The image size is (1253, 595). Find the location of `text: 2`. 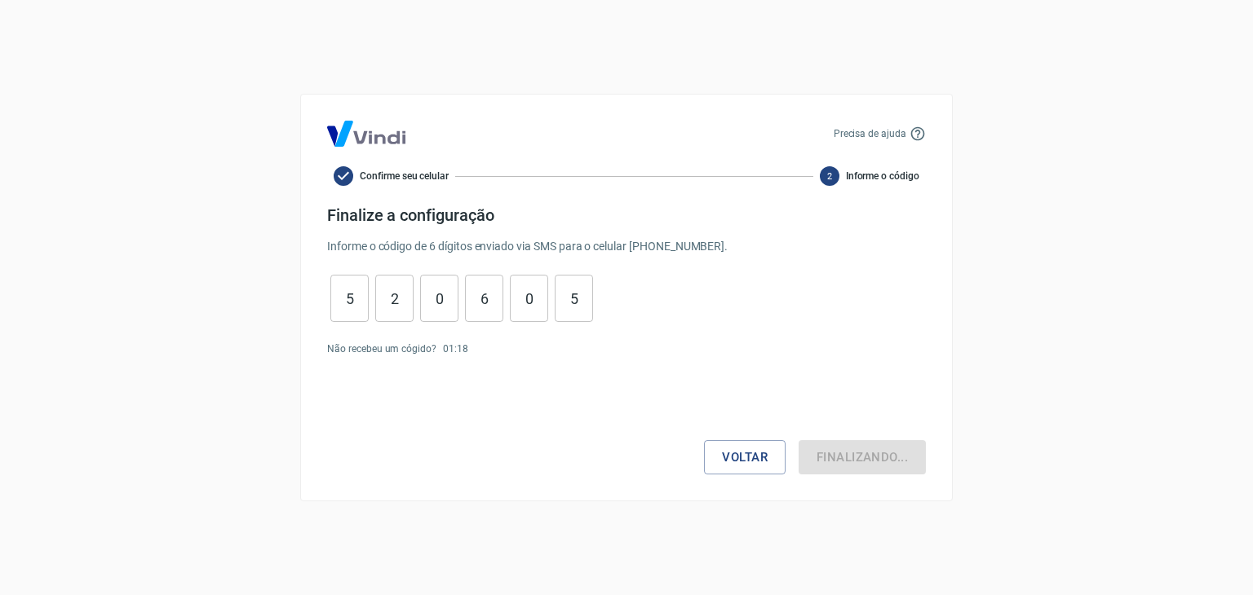

text: 2 is located at coordinates (830, 176).